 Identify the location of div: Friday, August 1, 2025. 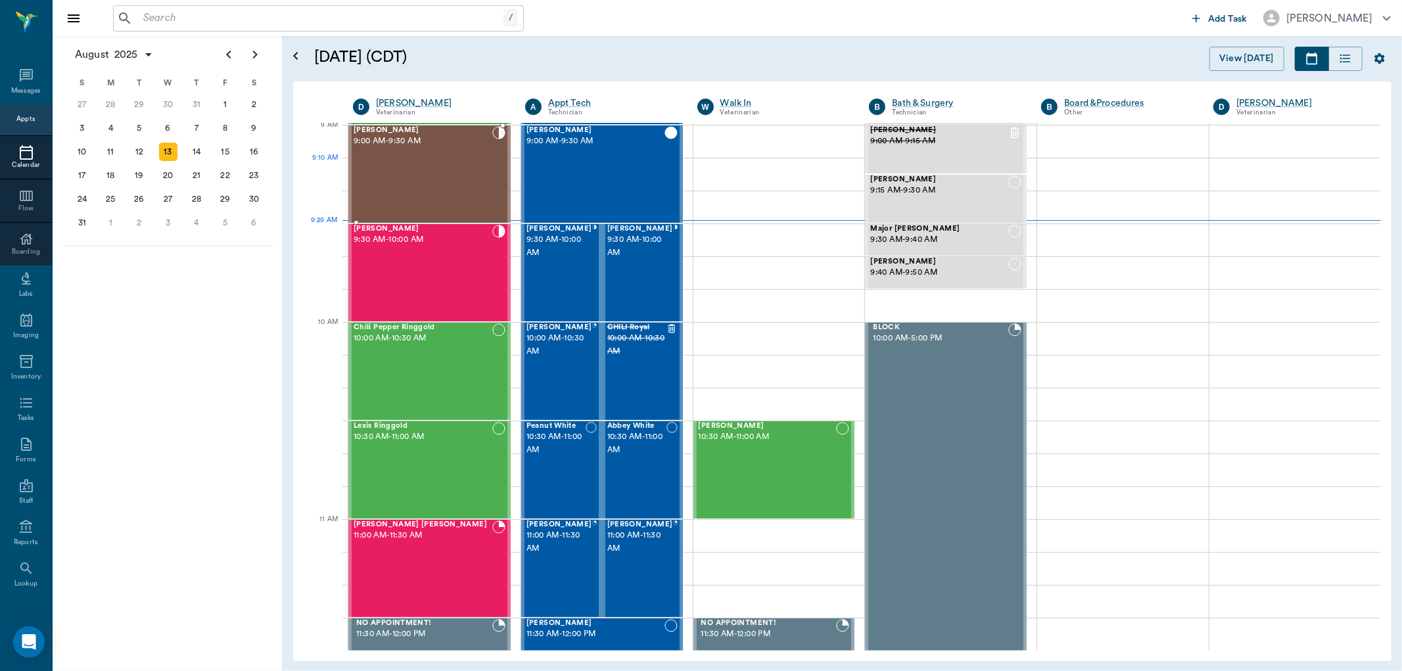
(225, 105).